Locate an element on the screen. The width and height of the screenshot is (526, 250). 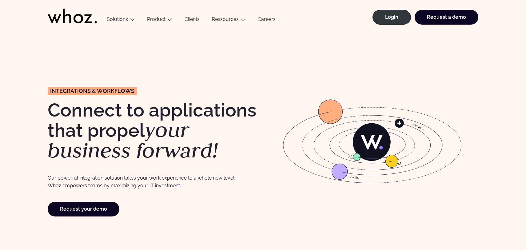
a: Login is located at coordinates (392, 17).